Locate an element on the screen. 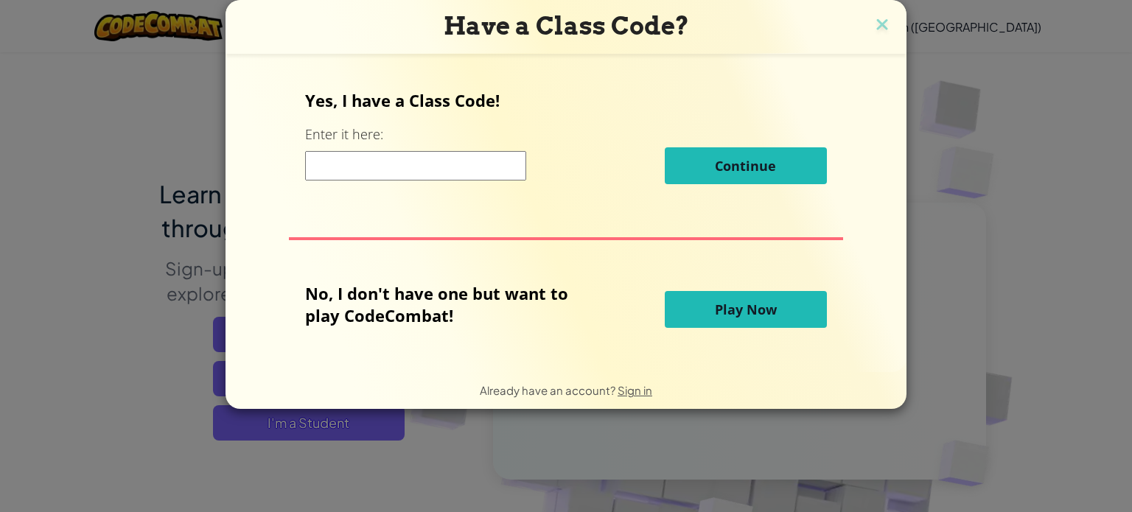 The image size is (1132, 512). span: Continue is located at coordinates (745, 166).